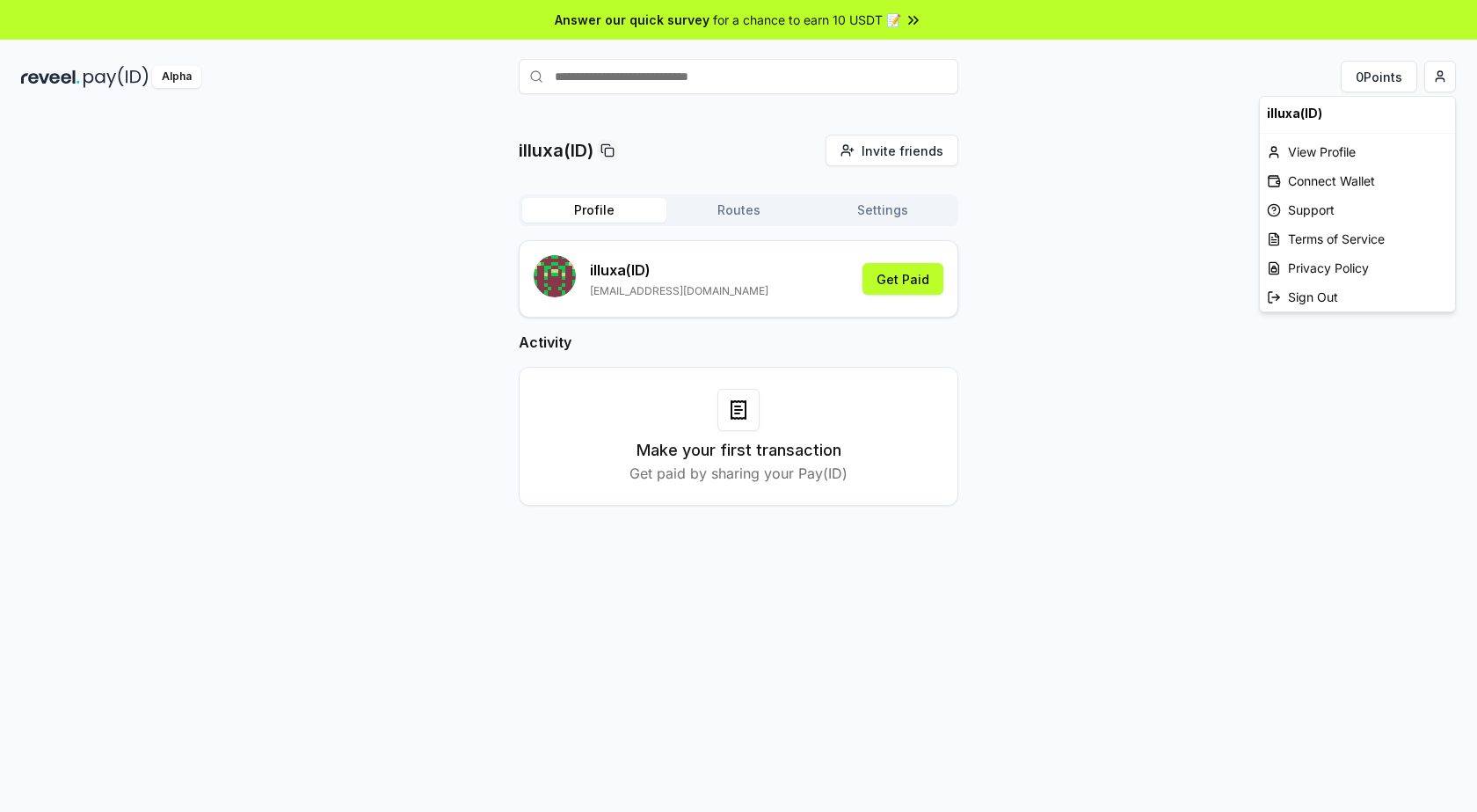 The width and height of the screenshot is (1477, 812). What do you see at coordinates (1358, 113) in the screenshot?
I see `div: illuxa(ID)` at bounding box center [1358, 113].